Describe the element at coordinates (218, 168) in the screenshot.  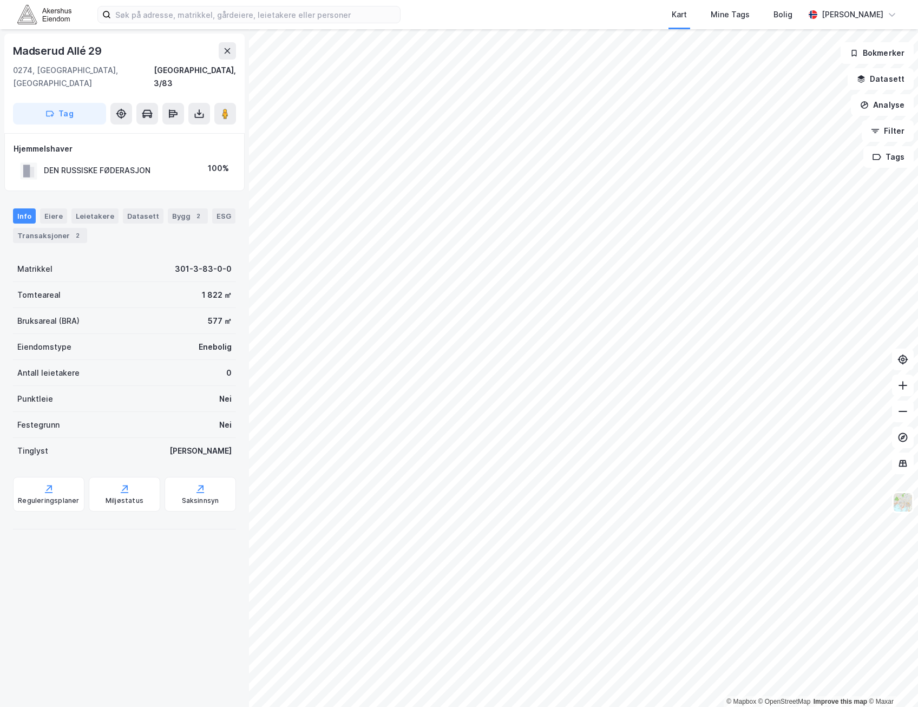
I see `div: 100%` at that location.